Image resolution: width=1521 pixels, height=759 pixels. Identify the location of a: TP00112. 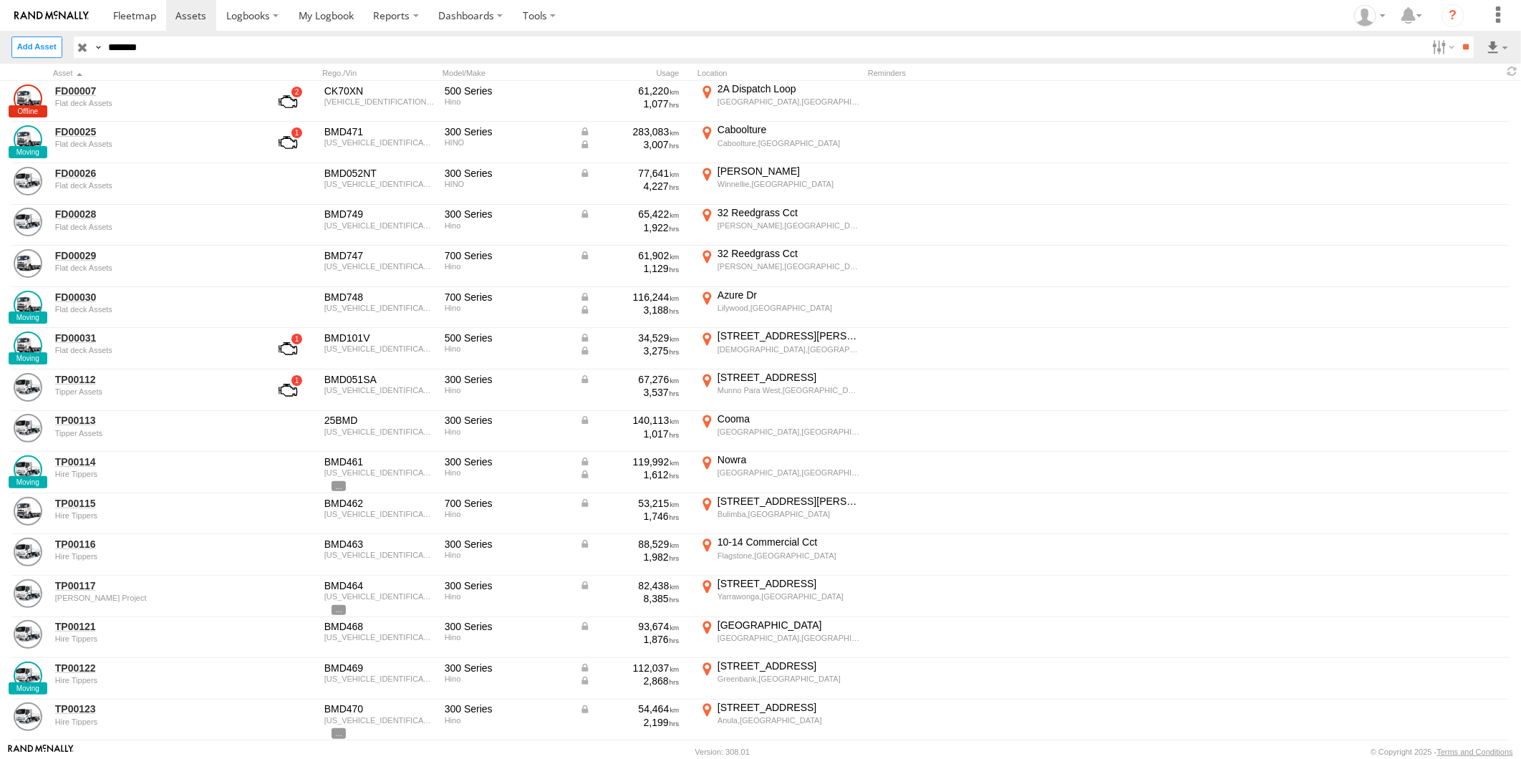
(153, 379).